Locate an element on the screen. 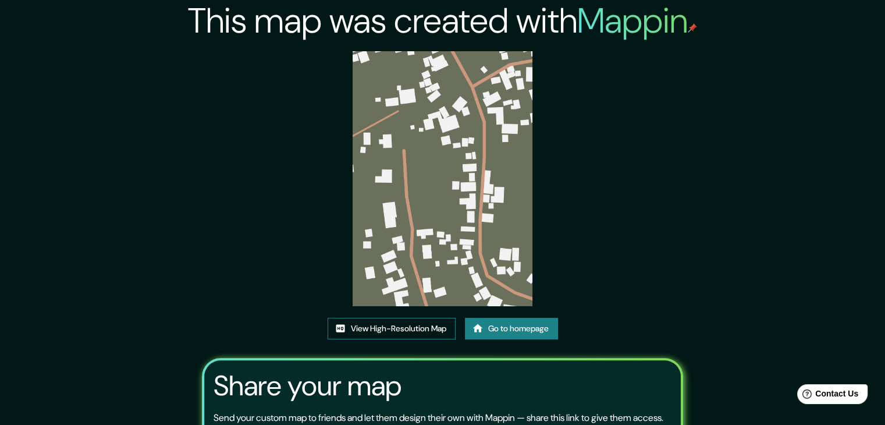 This screenshot has height=425, width=885. h3: Share your map is located at coordinates (307, 386).